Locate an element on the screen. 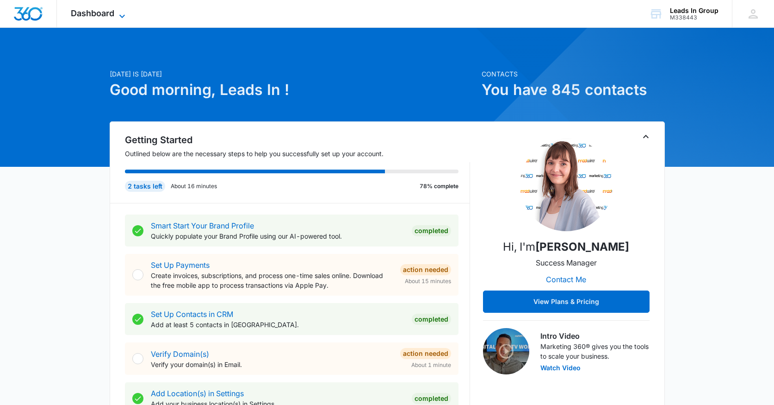 This screenshot has width=774, height=405. p: 78% complete is located at coordinates (439, 186).